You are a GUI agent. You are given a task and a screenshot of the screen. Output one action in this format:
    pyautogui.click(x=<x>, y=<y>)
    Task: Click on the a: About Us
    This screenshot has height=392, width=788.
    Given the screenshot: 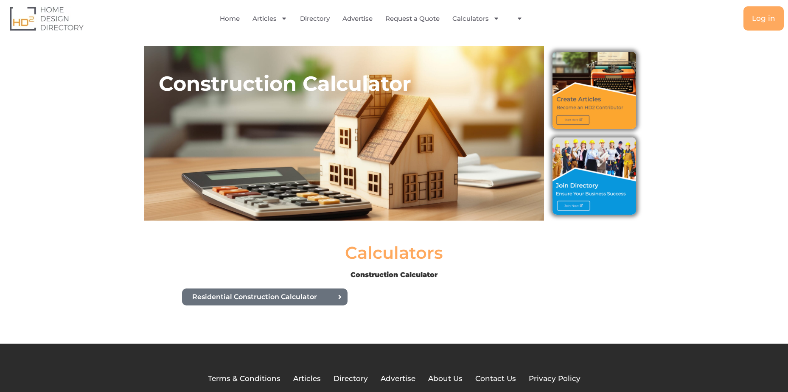 What is the action you would take?
    pyautogui.click(x=445, y=379)
    